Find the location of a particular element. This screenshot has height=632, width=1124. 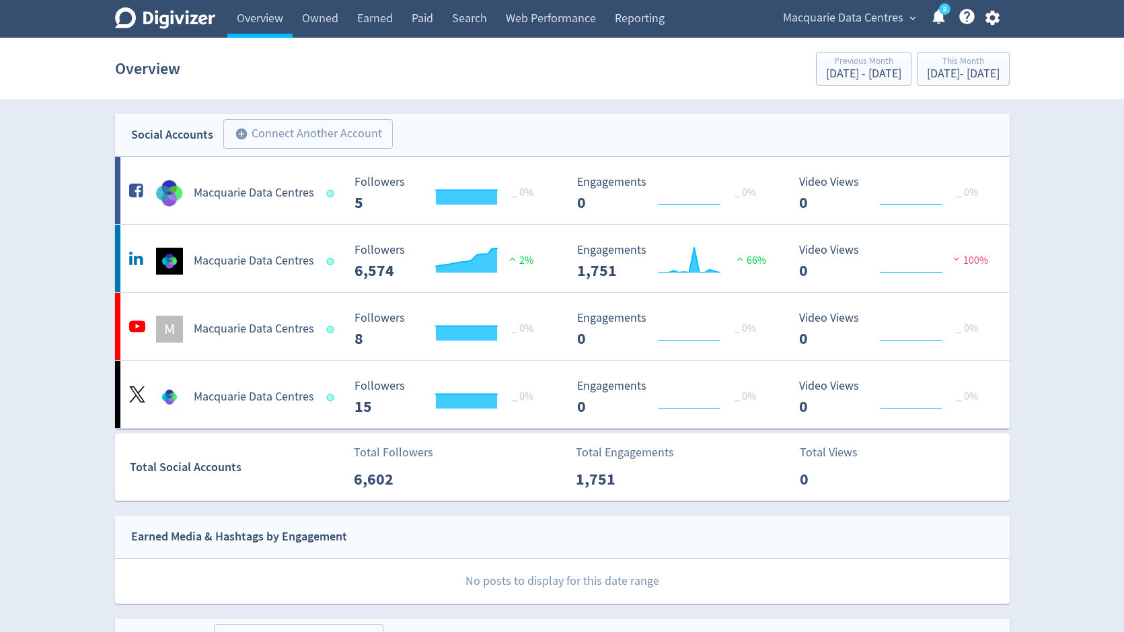

a: 5 is located at coordinates (945, 9).